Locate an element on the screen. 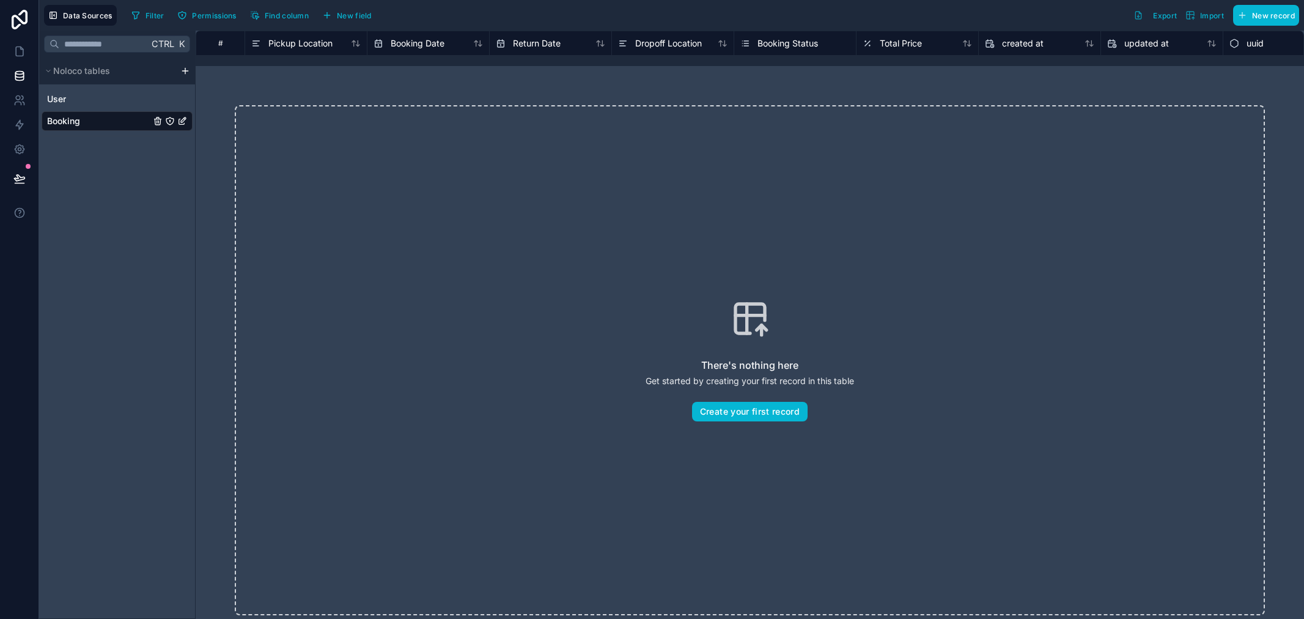 Image resolution: width=1304 pixels, height=619 pixels. button: Find column is located at coordinates (279, 15).